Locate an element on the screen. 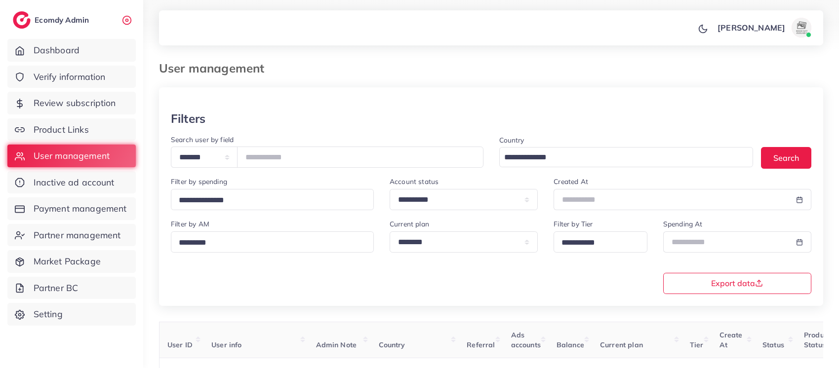 This screenshot has height=368, width=839. span: Market Package is located at coordinates (67, 262).